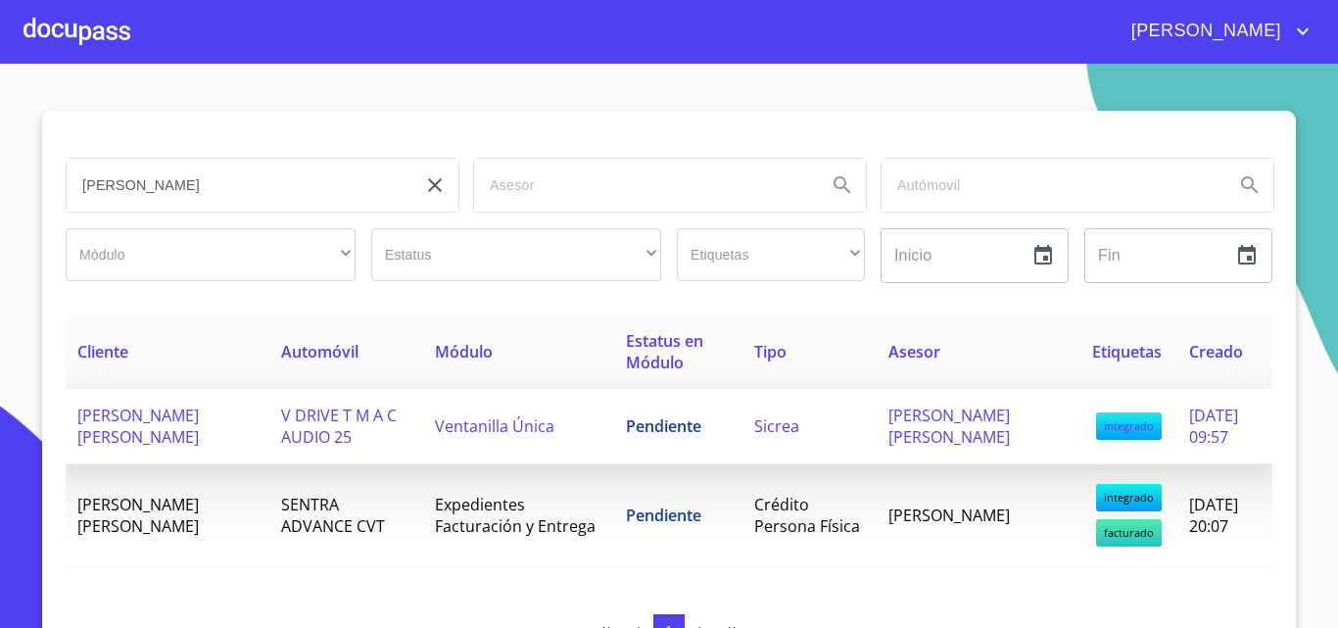 The width and height of the screenshot is (1338, 628). What do you see at coordinates (914, 352) in the screenshot?
I see `span: Asesor` at bounding box center [914, 352].